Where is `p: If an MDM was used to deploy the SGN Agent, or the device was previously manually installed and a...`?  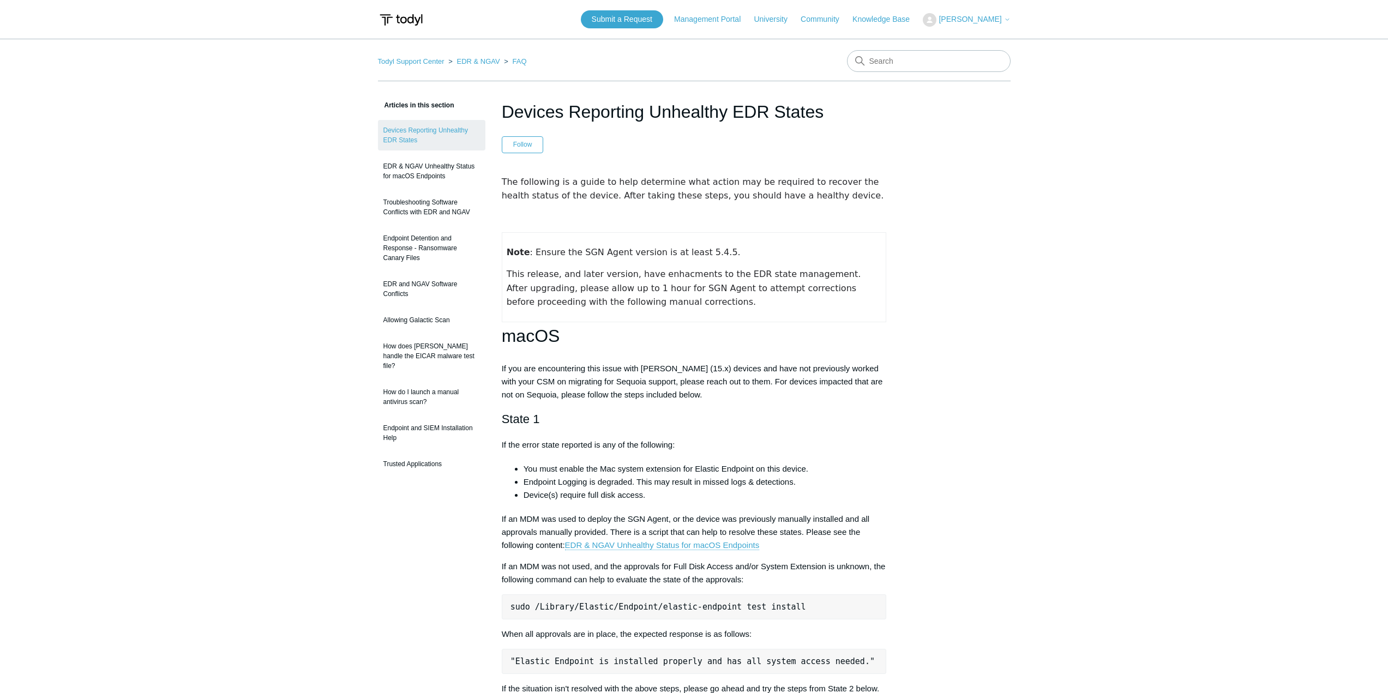 p: If an MDM was used to deploy the SGN Agent, or the device was previously manually installed and a... is located at coordinates (694, 532).